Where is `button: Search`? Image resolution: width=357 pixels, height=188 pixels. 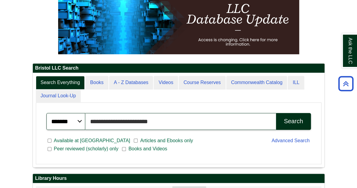 button: Search is located at coordinates (293, 122).